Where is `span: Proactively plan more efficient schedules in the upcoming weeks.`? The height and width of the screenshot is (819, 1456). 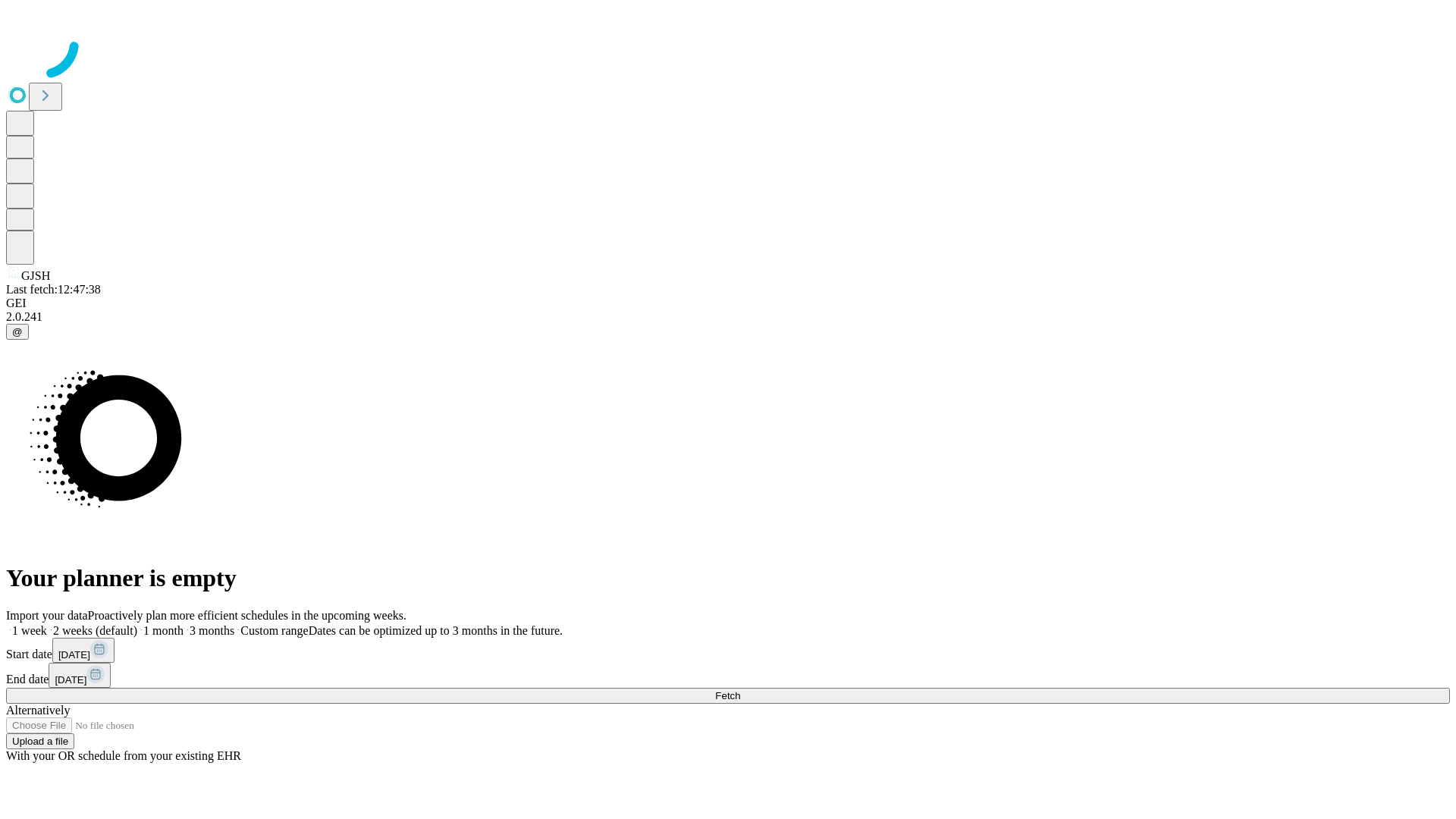
span: Proactively plan more efficient schedules in the upcoming weeks. is located at coordinates (247, 615).